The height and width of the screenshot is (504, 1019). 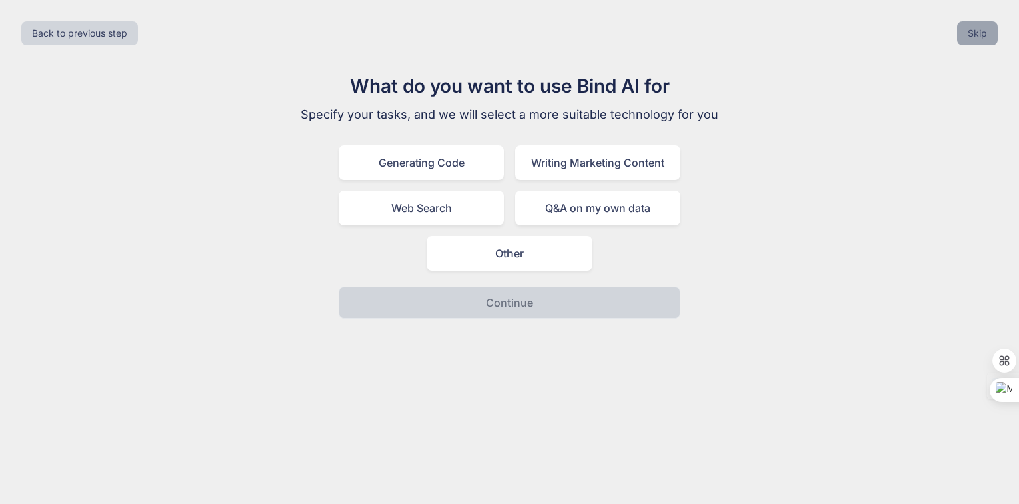 I want to click on div: Generating Code, so click(x=421, y=163).